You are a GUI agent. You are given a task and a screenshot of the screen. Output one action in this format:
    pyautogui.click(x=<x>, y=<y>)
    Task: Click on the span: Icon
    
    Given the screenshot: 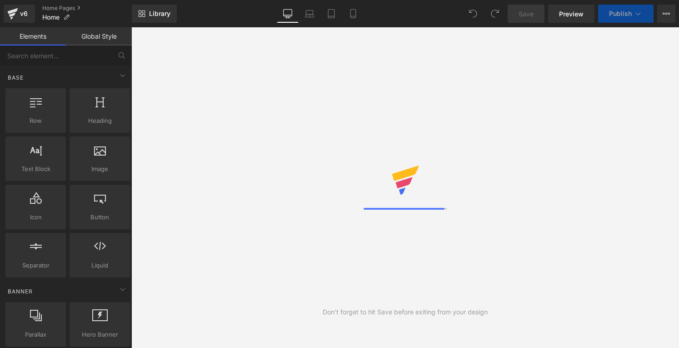 What is the action you would take?
    pyautogui.click(x=35, y=217)
    